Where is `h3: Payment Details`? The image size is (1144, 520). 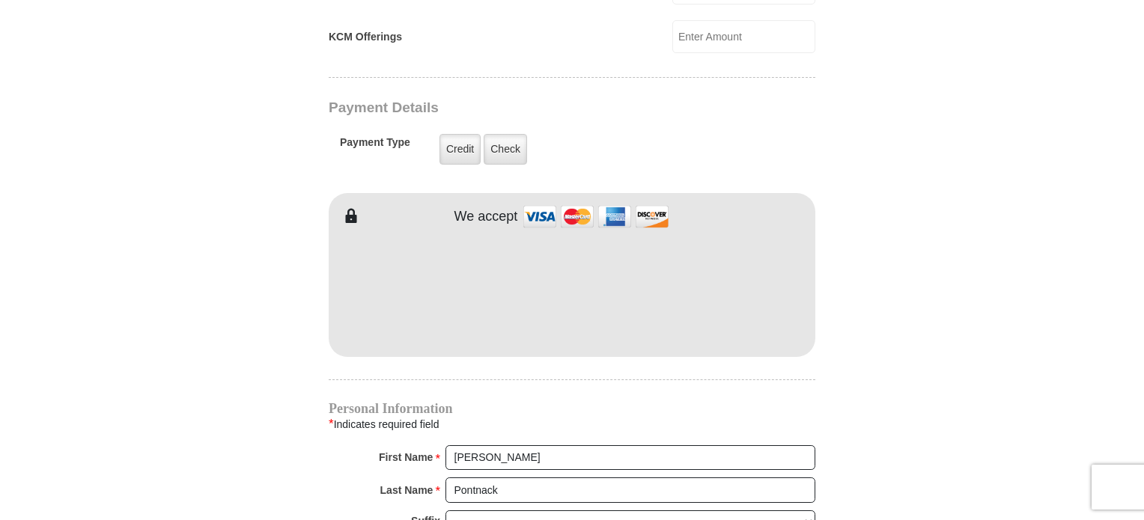
h3: Payment Details is located at coordinates (520, 108).